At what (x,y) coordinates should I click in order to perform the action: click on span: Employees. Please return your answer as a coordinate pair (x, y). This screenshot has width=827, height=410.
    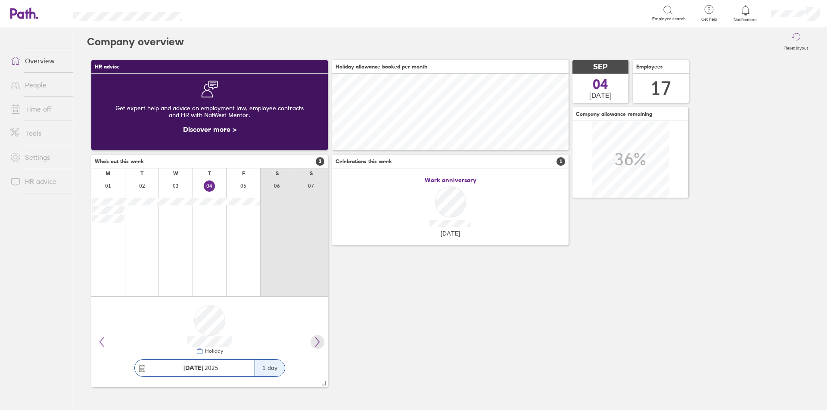
    Looking at the image, I should click on (649, 67).